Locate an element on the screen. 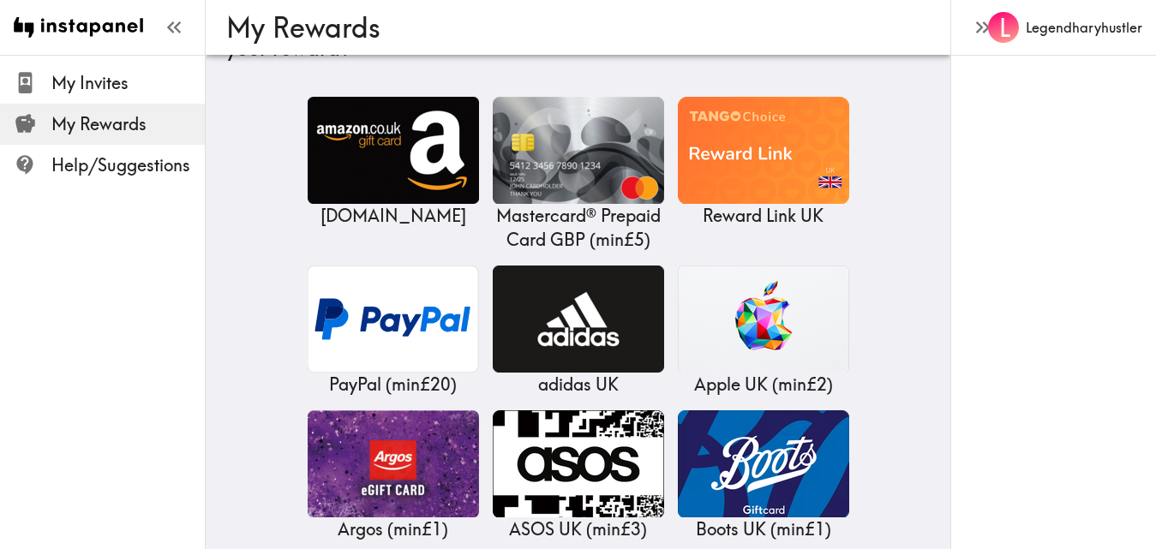  p: adidas UK is located at coordinates (578, 385).